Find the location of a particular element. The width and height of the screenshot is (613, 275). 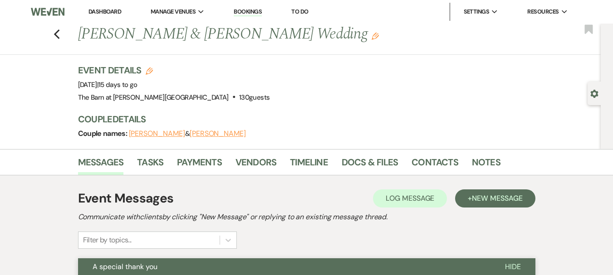

span: Settings is located at coordinates (476, 12).